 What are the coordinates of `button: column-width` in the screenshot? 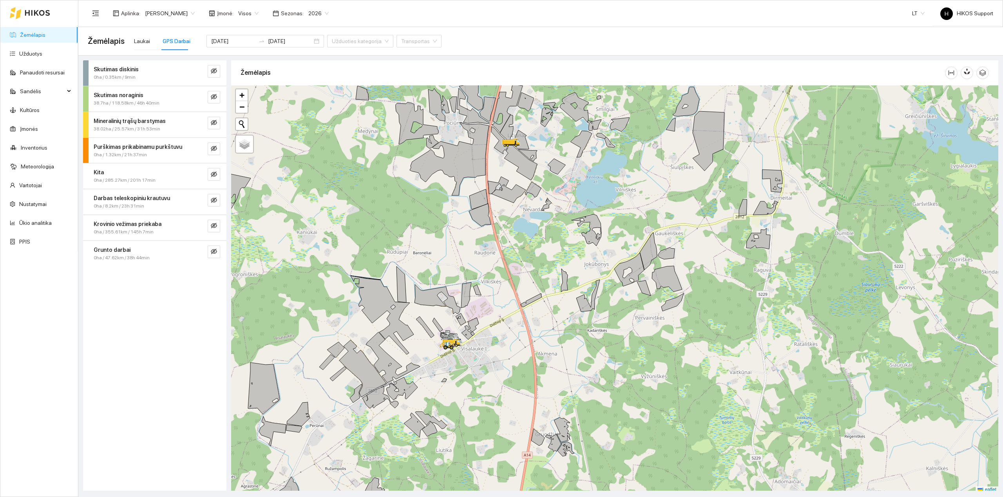 It's located at (952, 73).